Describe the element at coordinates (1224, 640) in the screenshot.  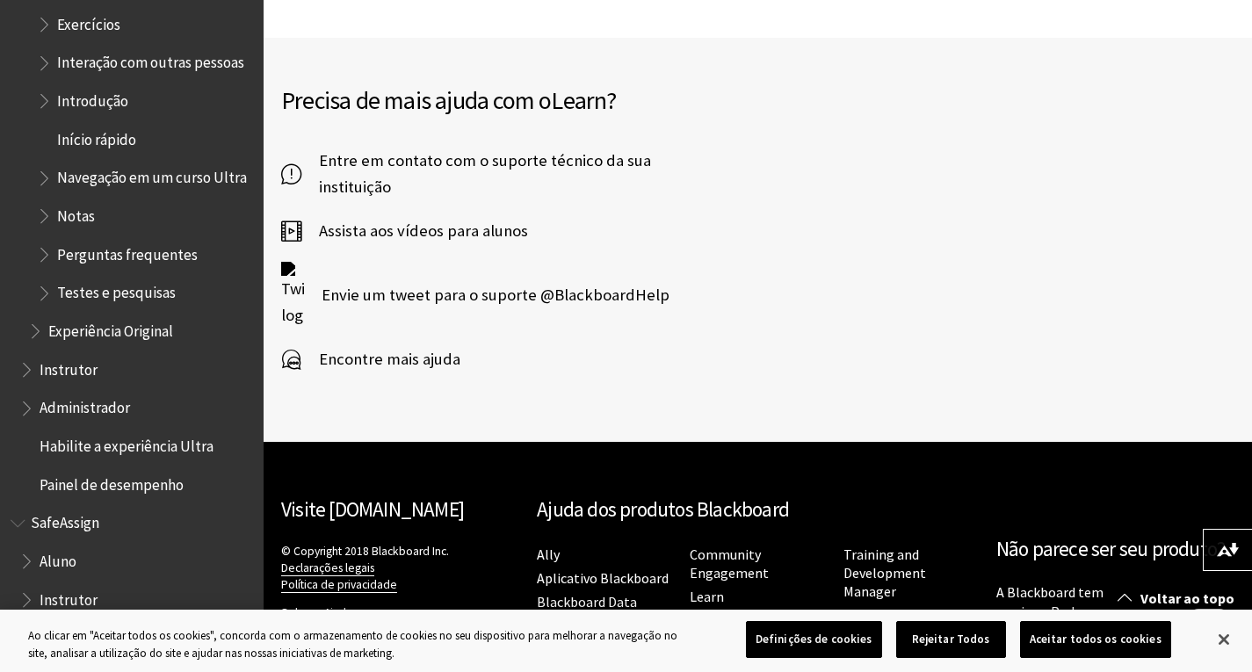
I see `button: Fechar` at that location.